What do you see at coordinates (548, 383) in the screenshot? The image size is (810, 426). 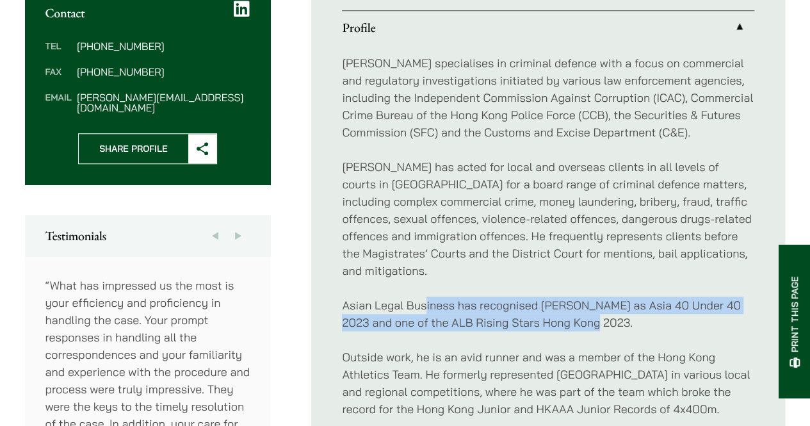 I see `p: Outside work, he is an avid runner and was a member of the Hong Kong Athletics Team. He formerly ...` at bounding box center [548, 383].